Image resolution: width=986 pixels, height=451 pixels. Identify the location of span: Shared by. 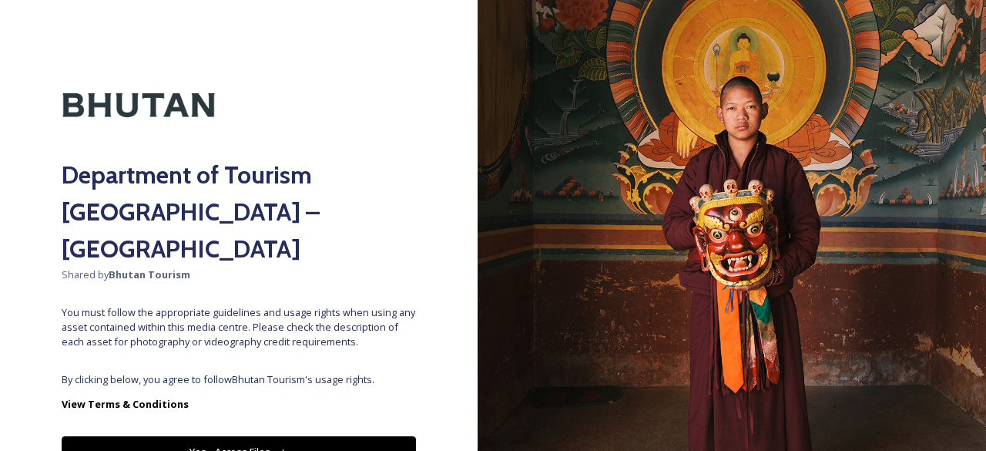
(239, 274).